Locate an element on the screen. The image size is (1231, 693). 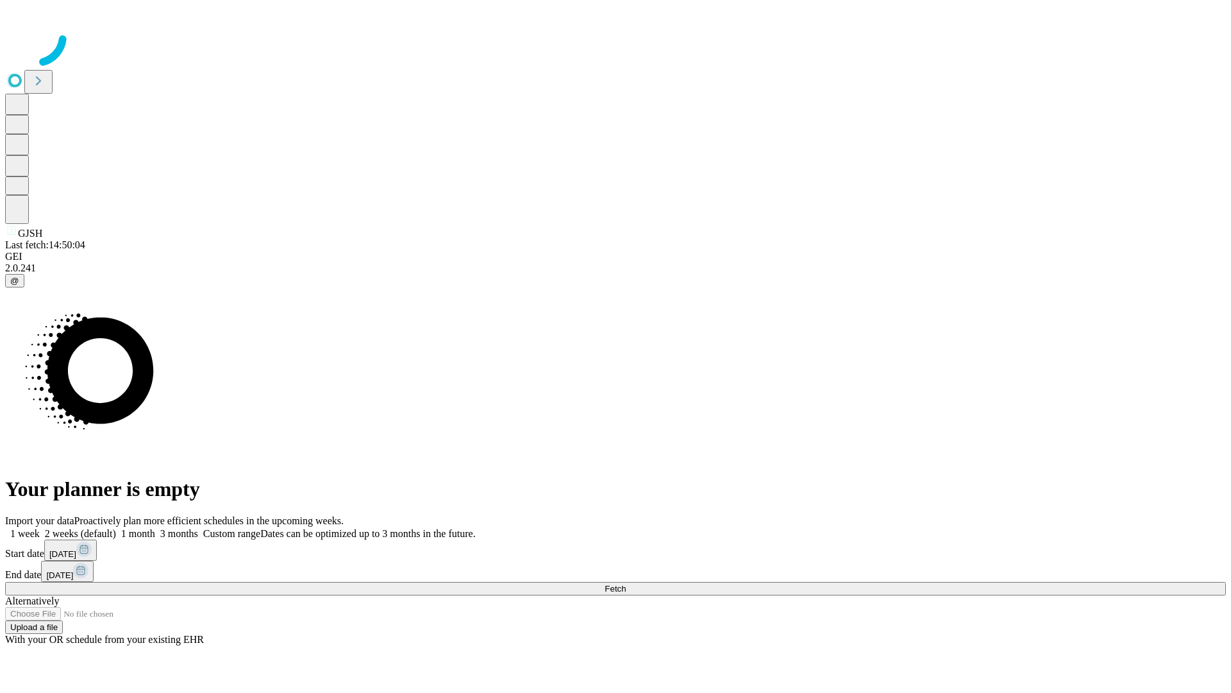
span: Dates can be optimized up to 3 months in the future. is located at coordinates (367, 533).